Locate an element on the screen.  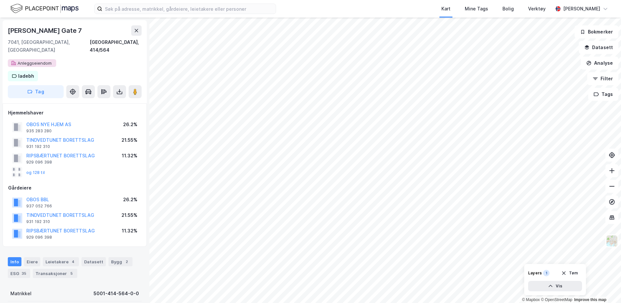
div: 4 is located at coordinates (73, 261).